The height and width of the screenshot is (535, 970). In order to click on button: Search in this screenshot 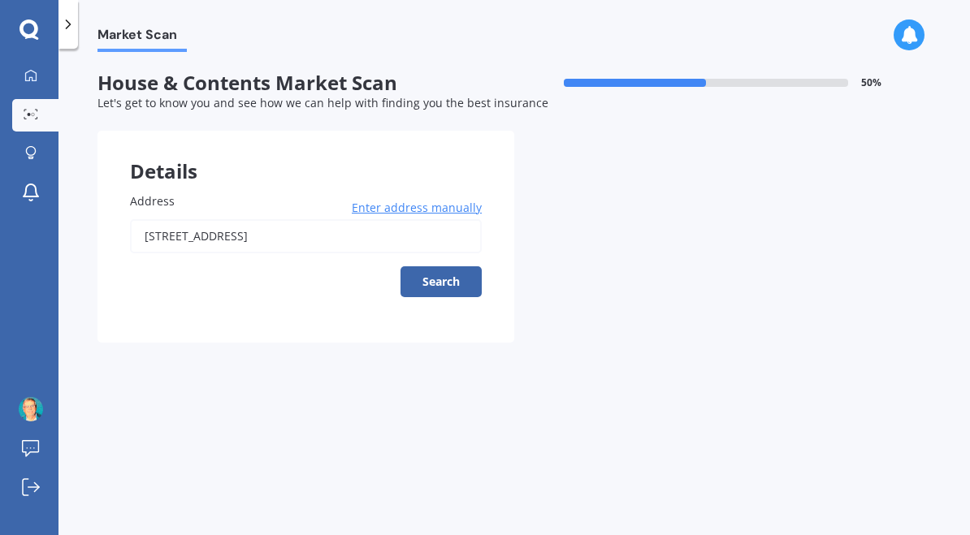, I will do `click(441, 282)`.